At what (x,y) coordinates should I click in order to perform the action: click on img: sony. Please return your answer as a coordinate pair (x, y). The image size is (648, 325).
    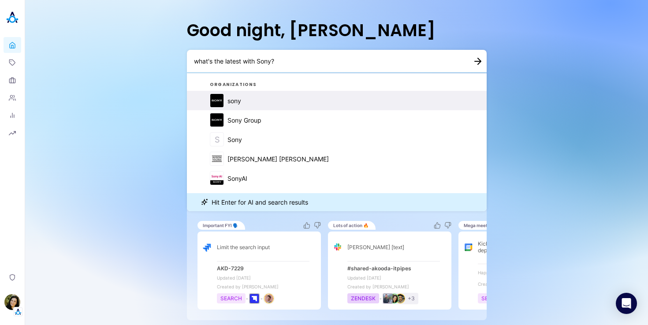
    Looking at the image, I should click on (217, 100).